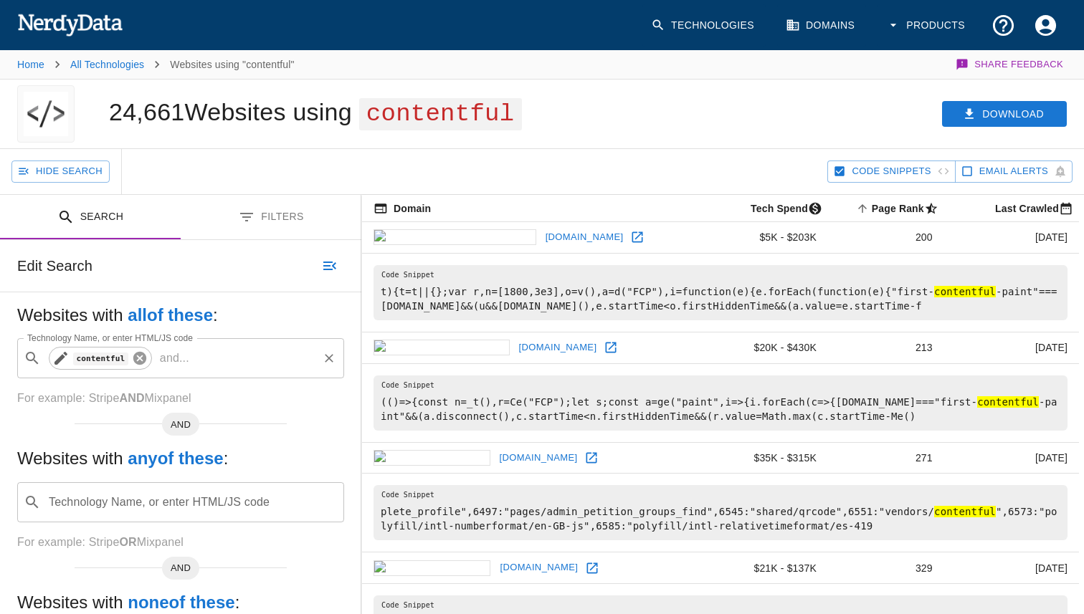 The width and height of the screenshot is (1084, 614). I want to click on td: $5K - $203K, so click(765, 238).